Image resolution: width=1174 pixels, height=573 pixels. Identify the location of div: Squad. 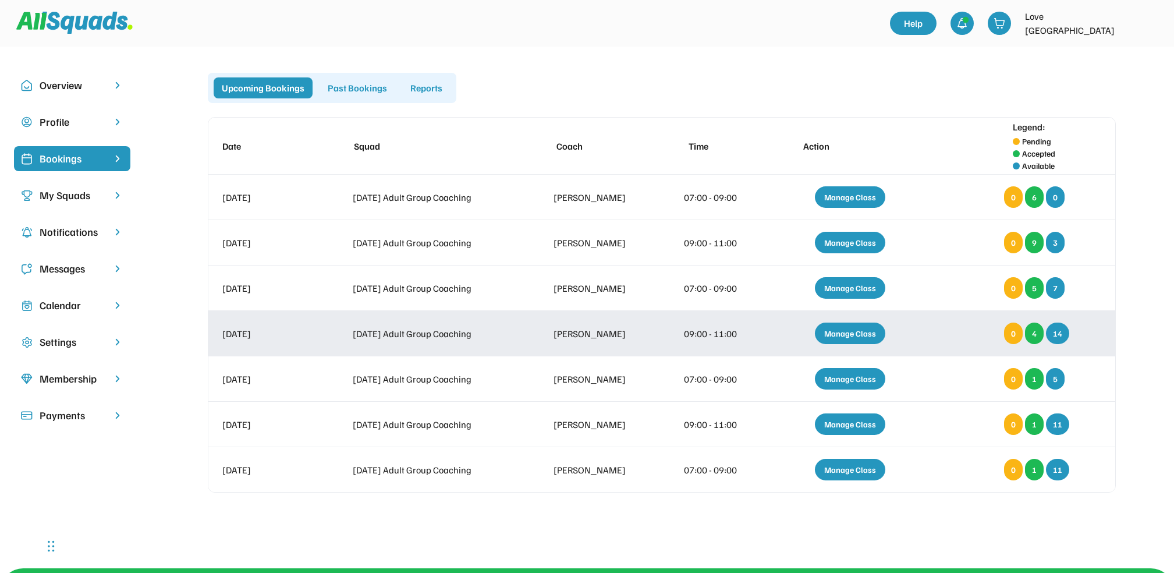
(433, 146).